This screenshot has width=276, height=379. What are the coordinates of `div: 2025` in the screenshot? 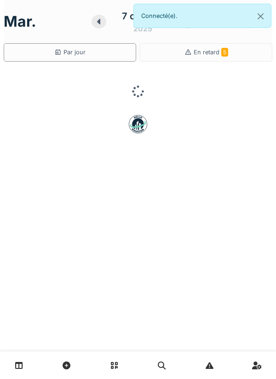 It's located at (143, 29).